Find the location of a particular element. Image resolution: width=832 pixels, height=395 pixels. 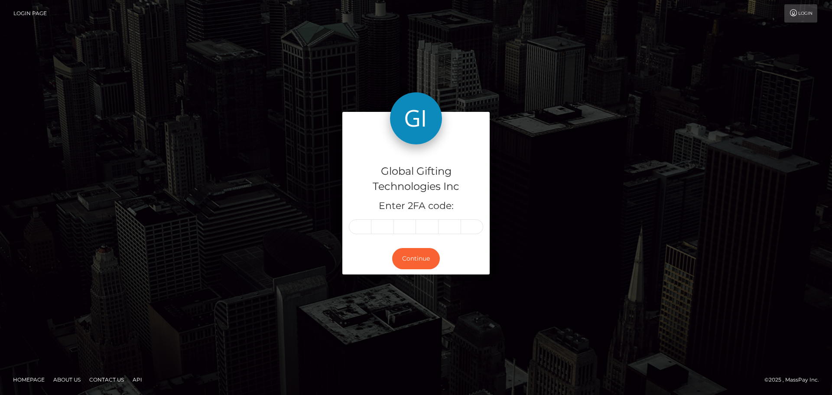

a: API is located at coordinates (137, 379).